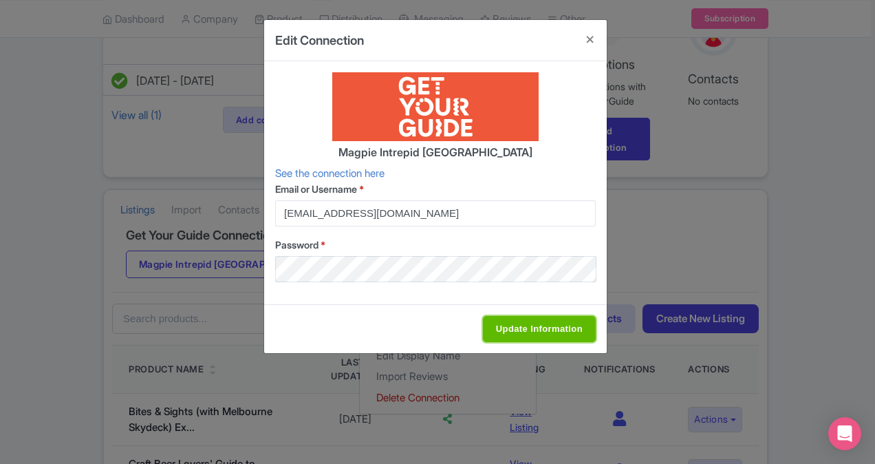 The image size is (875, 464). What do you see at coordinates (296, 244) in the screenshot?
I see `span: Password` at bounding box center [296, 244].